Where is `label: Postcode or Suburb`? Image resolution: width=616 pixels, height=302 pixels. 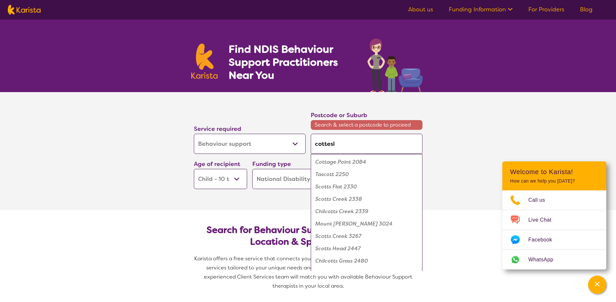
label: Postcode or Suburb is located at coordinates (339, 115).